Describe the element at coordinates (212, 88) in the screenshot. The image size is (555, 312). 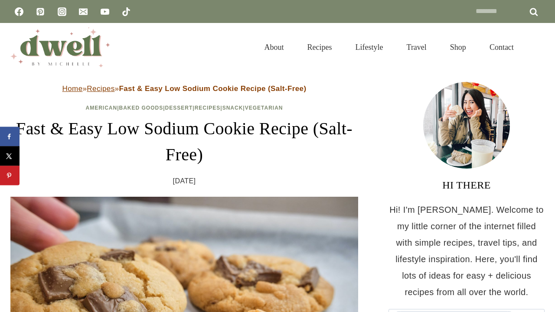
I see `strong: Fast & Easy Low Sodium Cookie Recipe (Salt-Free)` at that location.